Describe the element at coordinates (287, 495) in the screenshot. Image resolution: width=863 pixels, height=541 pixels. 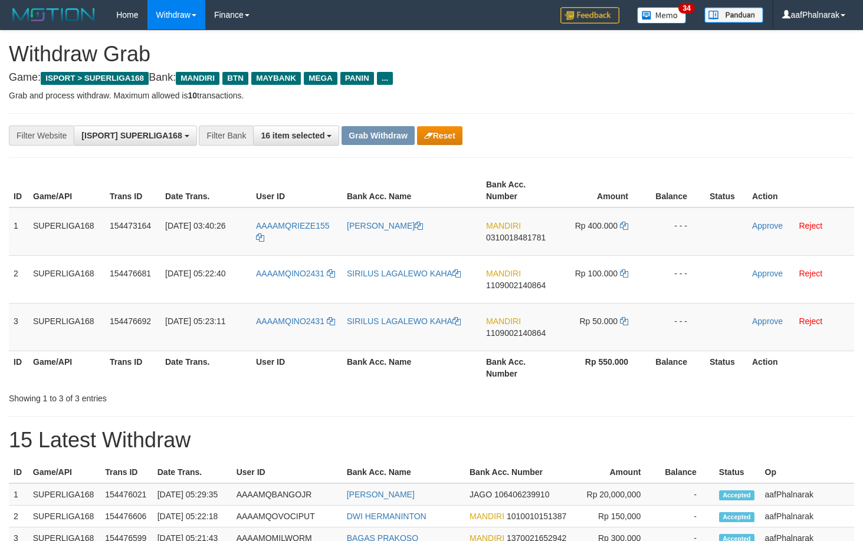
I see `td: AAAAMQBANGOJR` at that location.